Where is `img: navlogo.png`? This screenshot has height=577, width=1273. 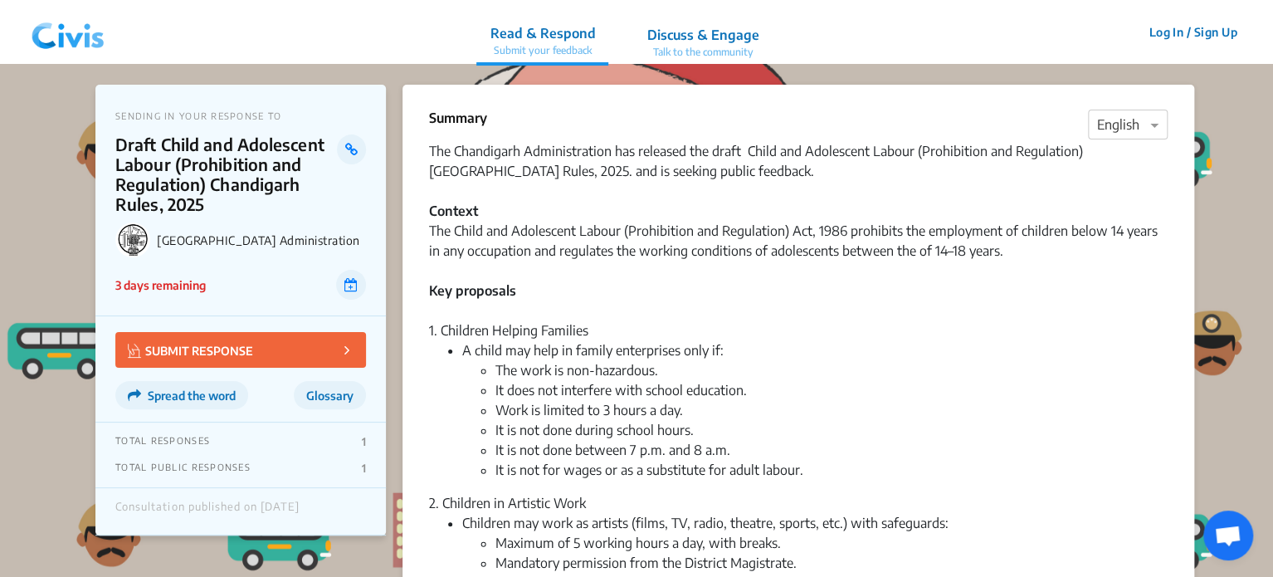 img: navlogo.png is located at coordinates (68, 32).